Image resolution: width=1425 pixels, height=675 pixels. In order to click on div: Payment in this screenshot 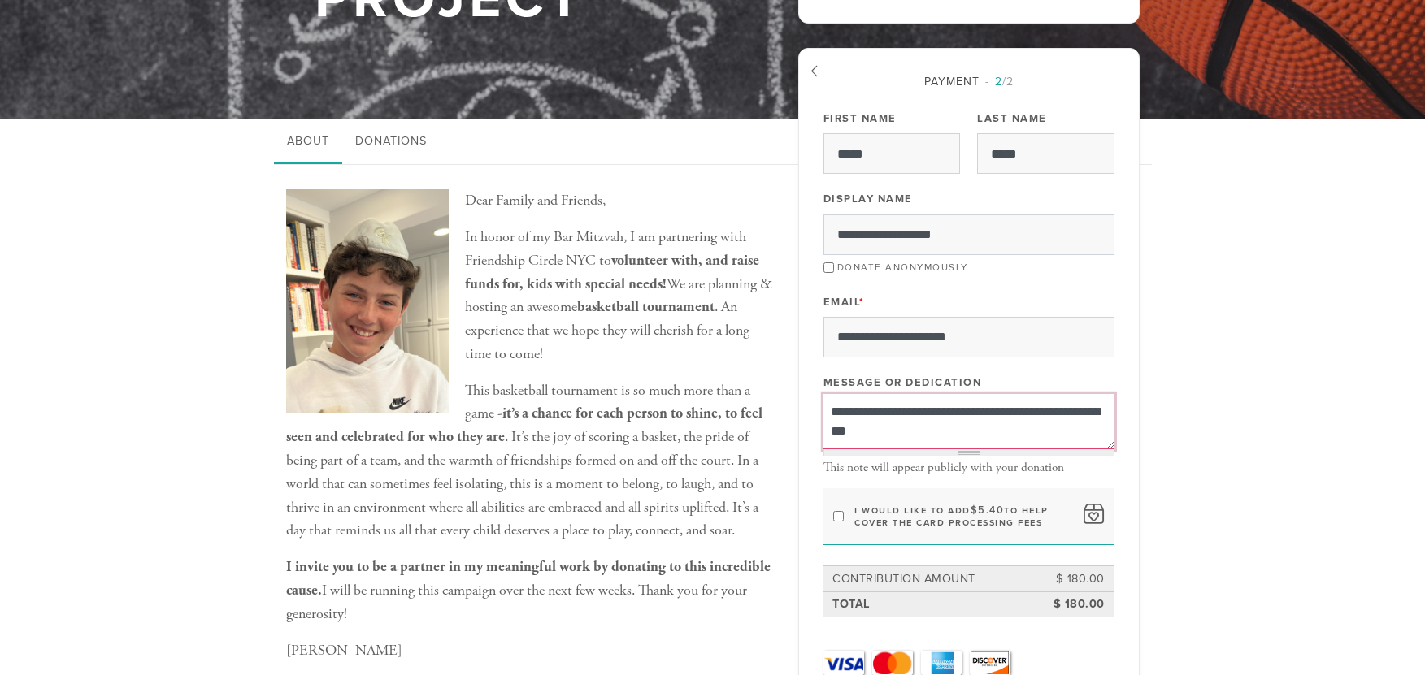, I will do `click(969, 81)`.